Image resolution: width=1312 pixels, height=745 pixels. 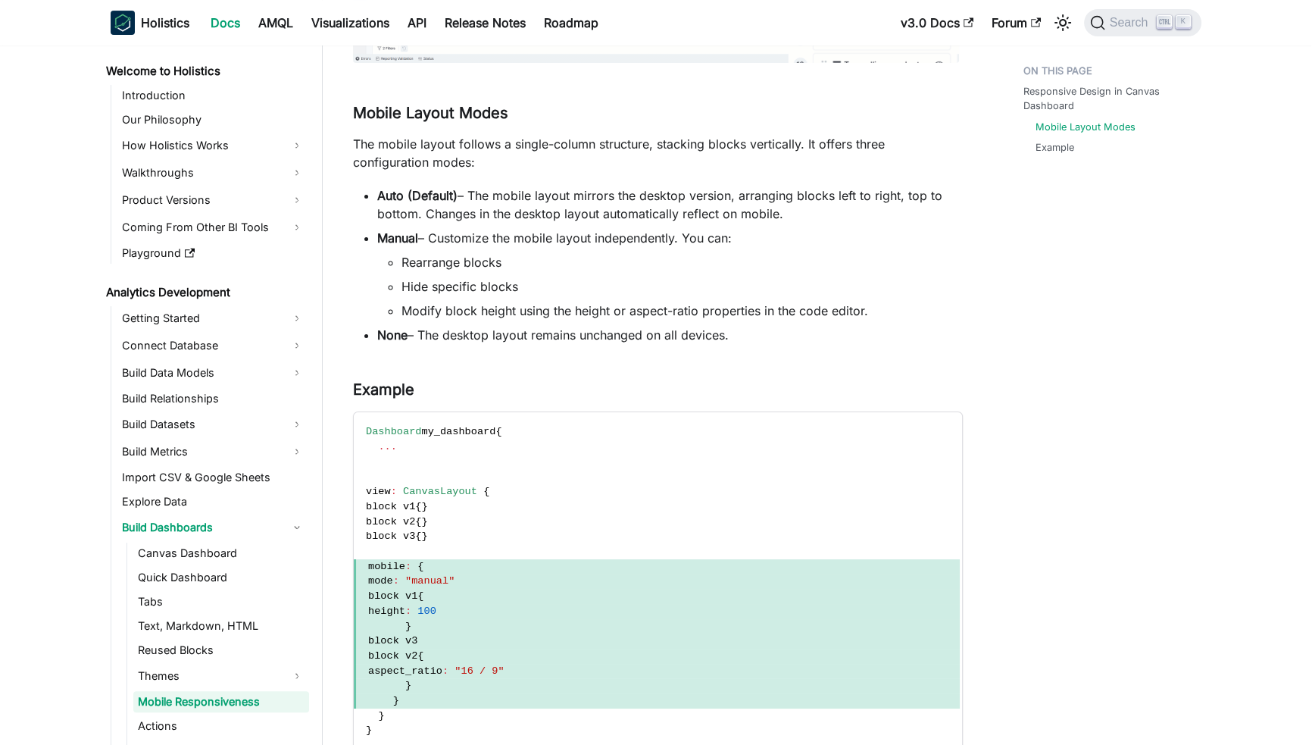 What do you see at coordinates (213, 227) in the screenshot?
I see `a: Coming From Other BI Tools` at bounding box center [213, 227].